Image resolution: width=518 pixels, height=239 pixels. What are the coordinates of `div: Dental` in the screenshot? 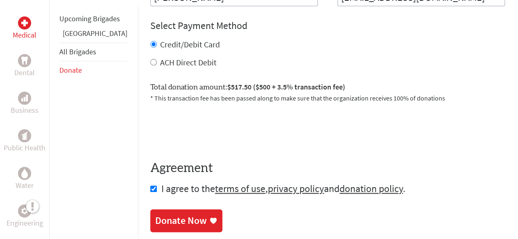 It's located at (25, 61).